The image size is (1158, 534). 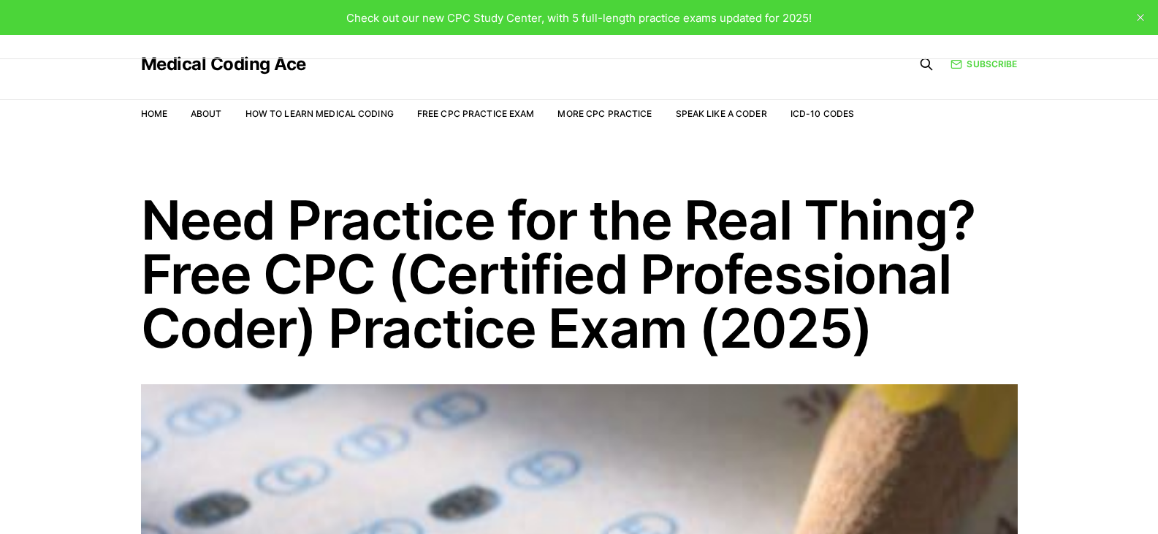 I want to click on a: About, so click(x=206, y=113).